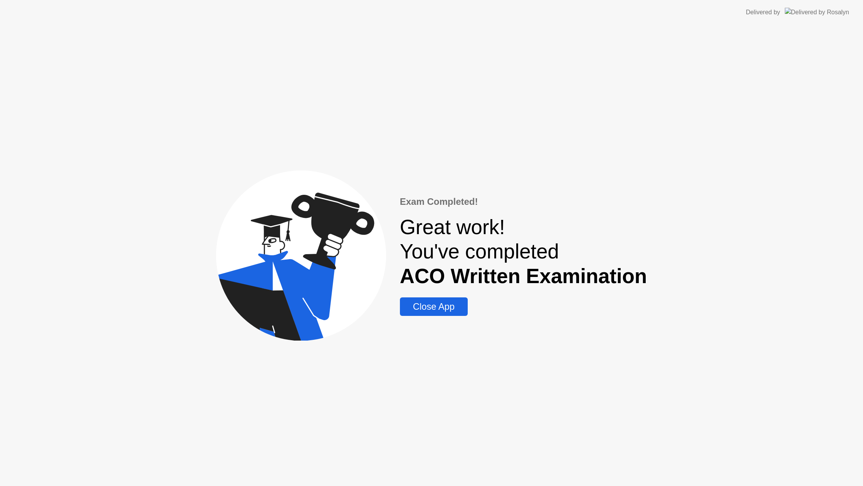 This screenshot has height=486, width=863. Describe the element at coordinates (763, 12) in the screenshot. I see `div: Delivered by` at that location.